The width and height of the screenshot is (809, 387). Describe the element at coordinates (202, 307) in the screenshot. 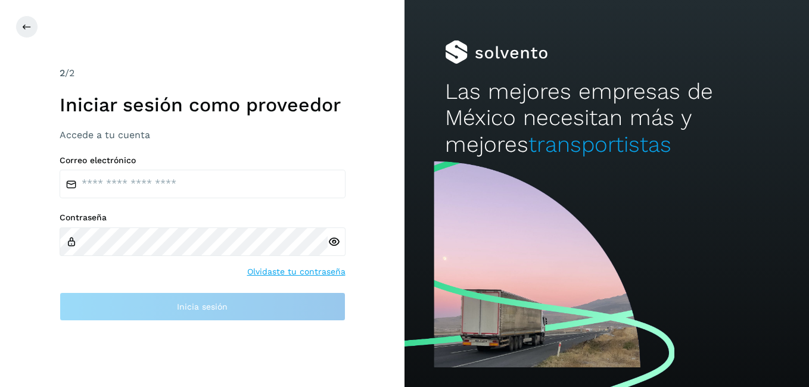

I see `span: Inicia sesión` at that location.